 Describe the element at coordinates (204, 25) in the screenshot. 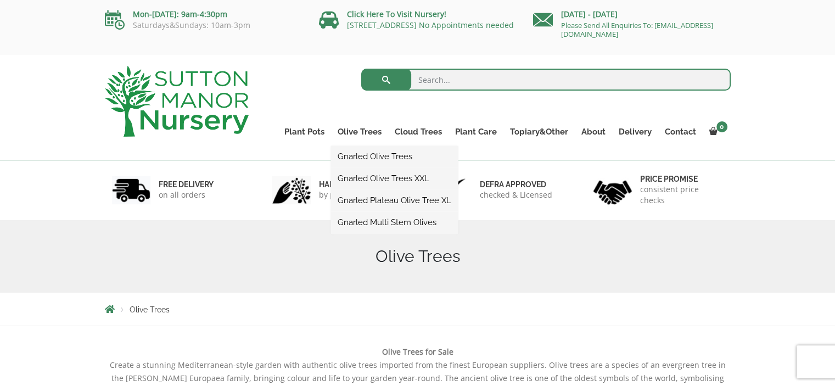

I see `p: Saturdays&Sundays: 10am-3pm` at that location.